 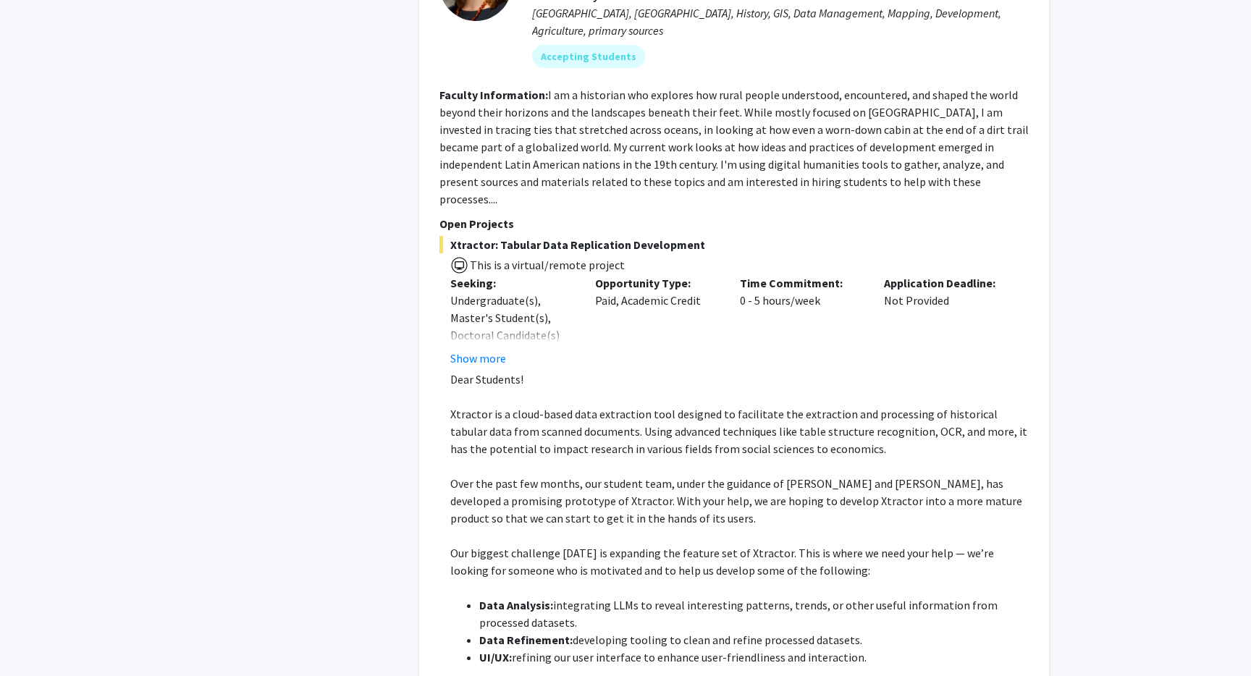 I want to click on strong: Data Analysis:, so click(x=516, y=605).